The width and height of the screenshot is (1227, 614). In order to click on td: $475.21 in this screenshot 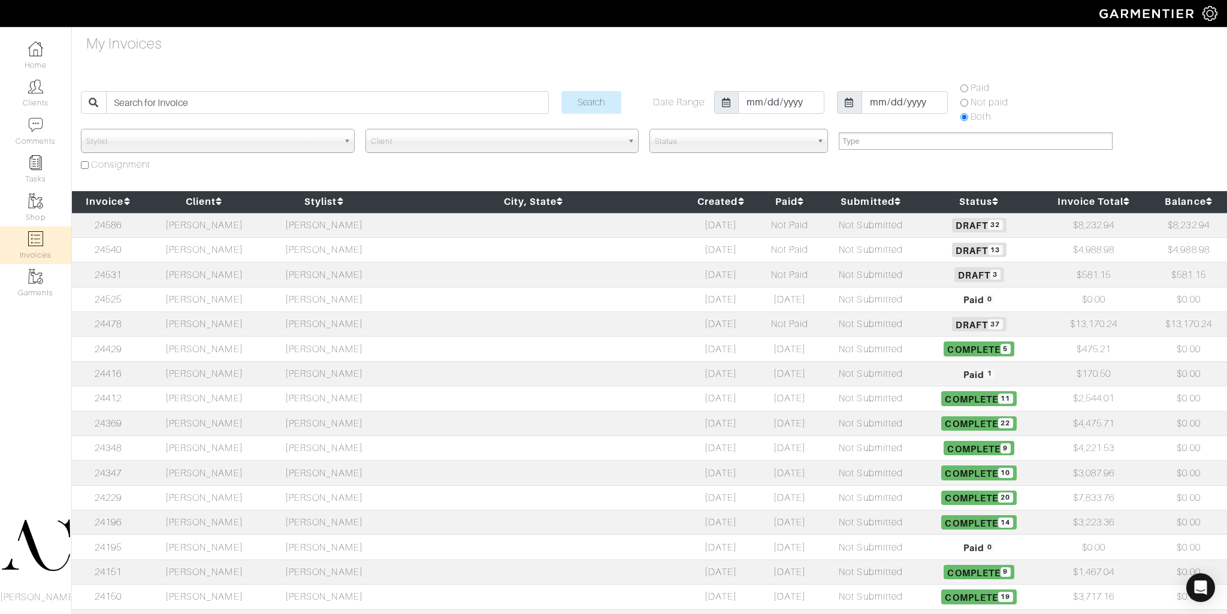, I will do `click(1093, 349)`.